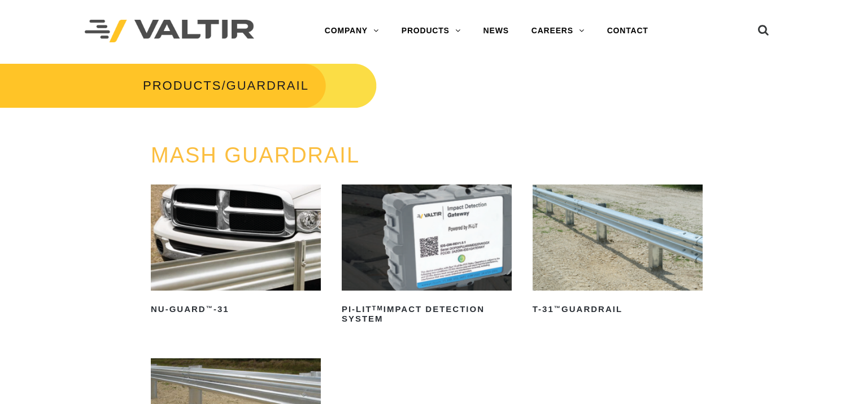 The image size is (854, 404). I want to click on sup: TM, so click(378, 308).